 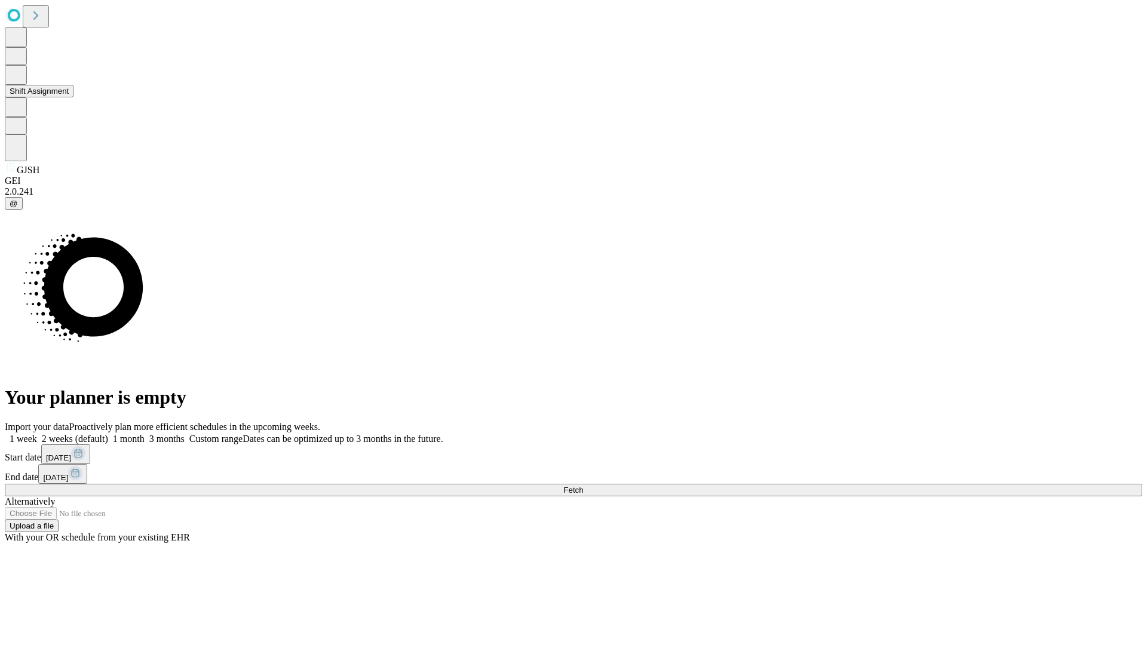 I want to click on div: 2.0.241, so click(x=573, y=192).